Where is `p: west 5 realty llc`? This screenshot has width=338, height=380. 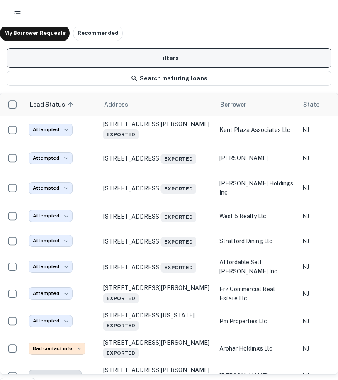 p: west 5 realty llc is located at coordinates (257, 216).